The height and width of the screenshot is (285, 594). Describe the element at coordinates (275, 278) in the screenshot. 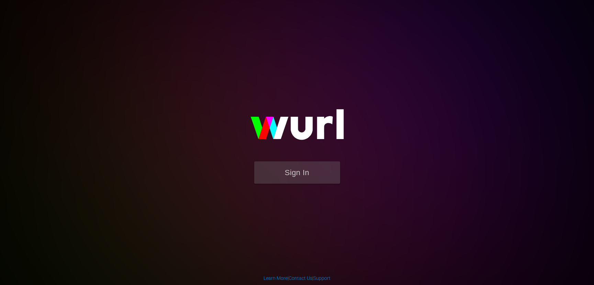

I see `a: Learn More` at that location.